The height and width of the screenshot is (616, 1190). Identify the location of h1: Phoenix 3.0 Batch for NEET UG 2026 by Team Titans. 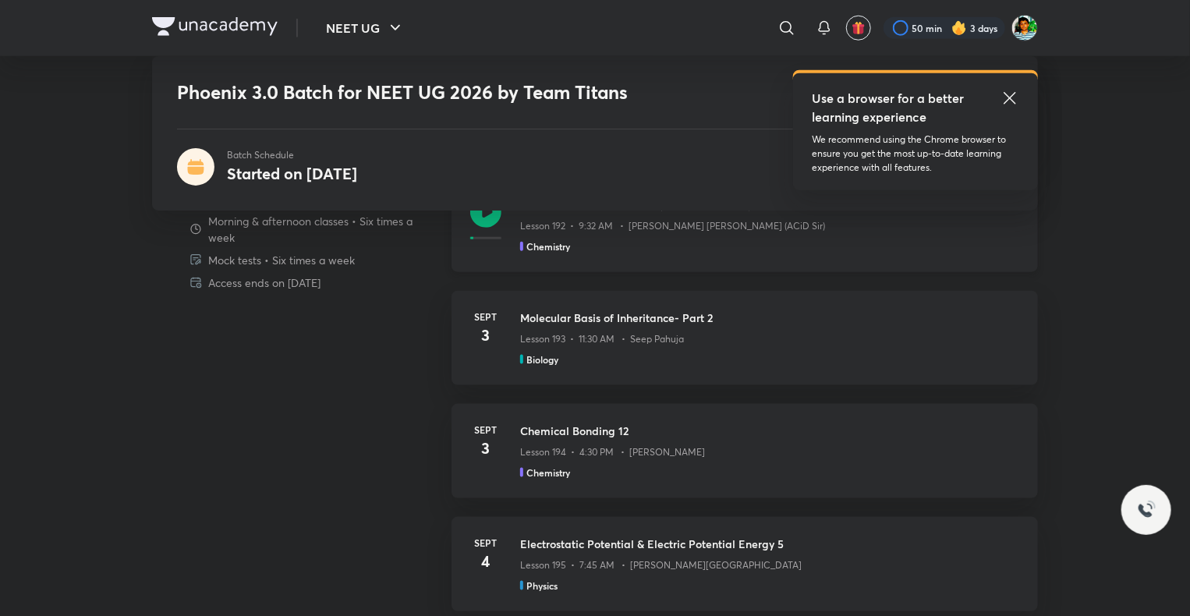
(482, 92).